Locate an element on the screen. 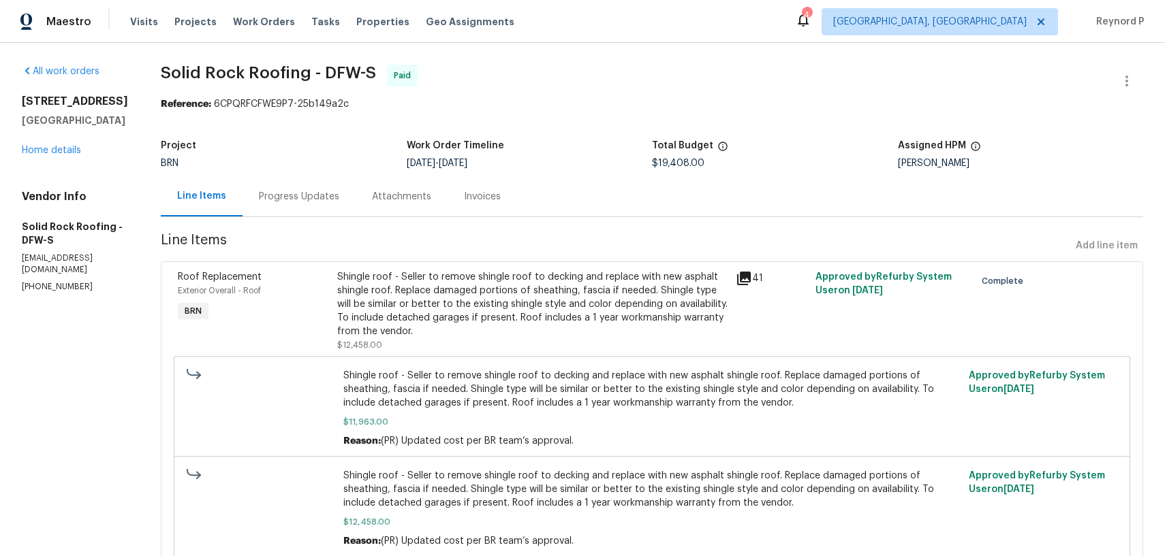 This screenshot has width=1165, height=556. div: Attachments is located at coordinates (401, 197).